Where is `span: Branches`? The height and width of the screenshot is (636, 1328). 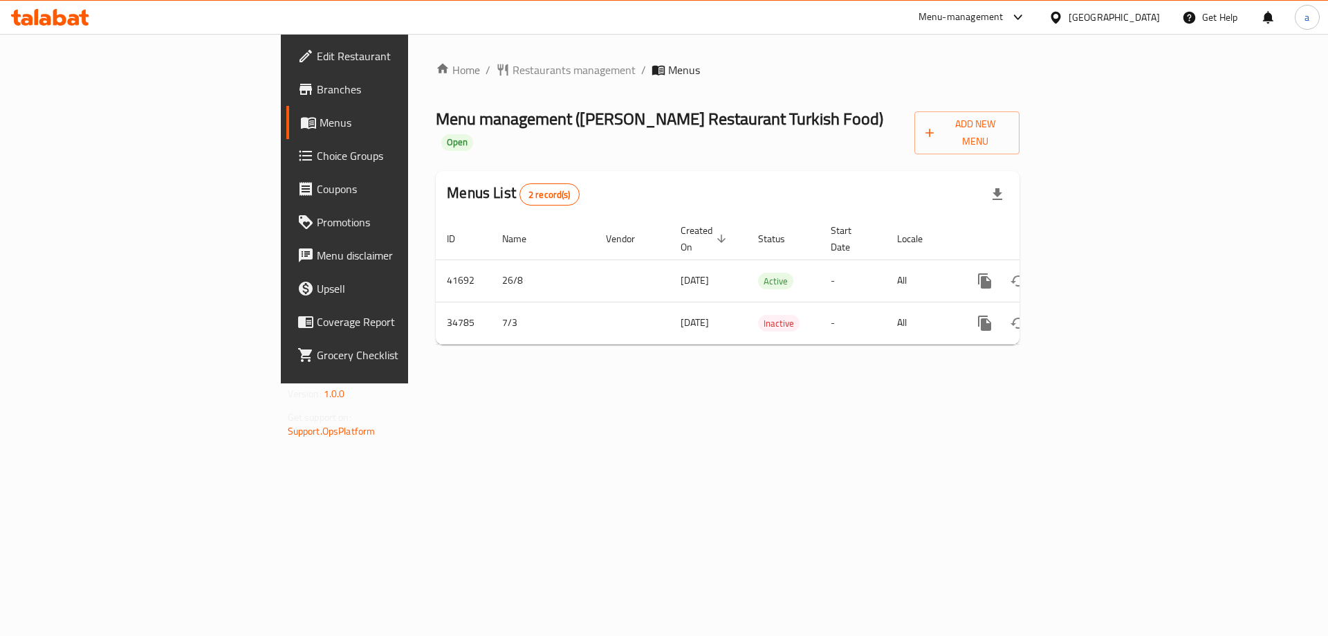
span: Branches is located at coordinates (404, 89).